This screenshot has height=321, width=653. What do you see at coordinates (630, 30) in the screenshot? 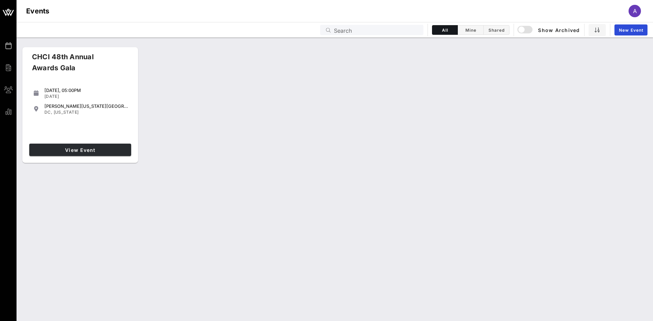
I see `span: New Event` at bounding box center [630, 30].